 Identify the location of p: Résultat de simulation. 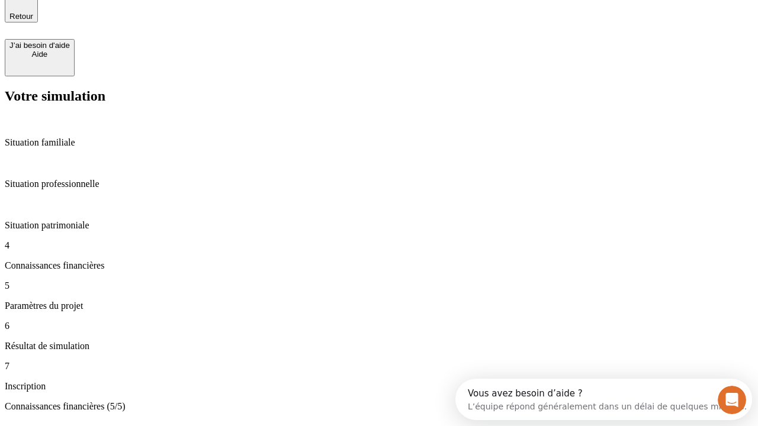
(379, 346).